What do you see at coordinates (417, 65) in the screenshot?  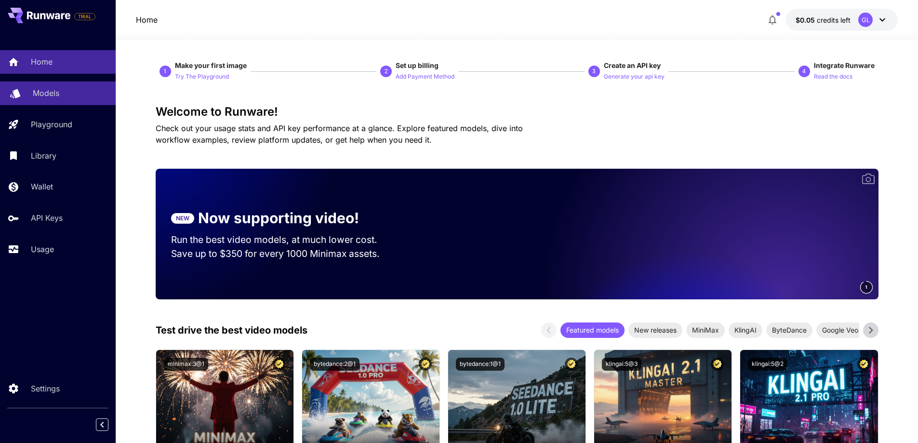 I see `span: Set up billing` at bounding box center [417, 65].